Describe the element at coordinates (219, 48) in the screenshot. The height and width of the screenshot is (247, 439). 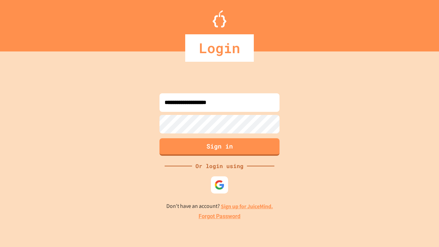
I see `div: Login` at that location.